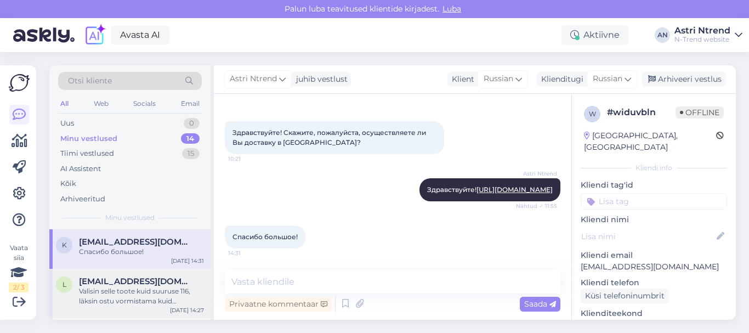 This screenshot has width=749, height=333. I want to click on div: N-Trend website, so click(703, 39).